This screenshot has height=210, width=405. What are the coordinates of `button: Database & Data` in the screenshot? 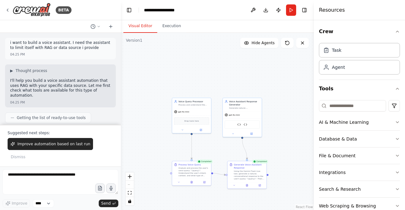 It's located at (359, 139).